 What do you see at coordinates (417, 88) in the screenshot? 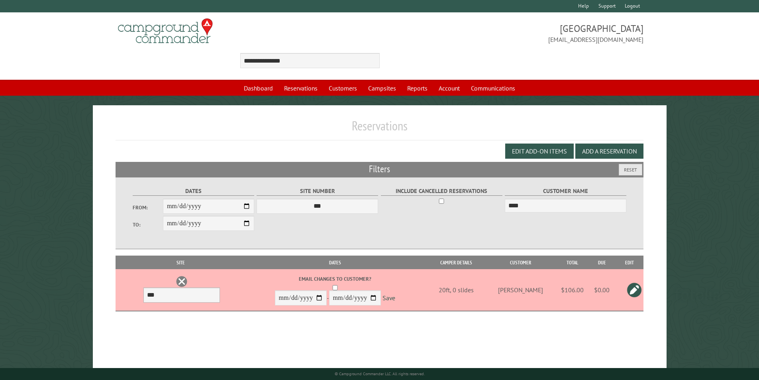
I see `a: Reports` at bounding box center [417, 88].